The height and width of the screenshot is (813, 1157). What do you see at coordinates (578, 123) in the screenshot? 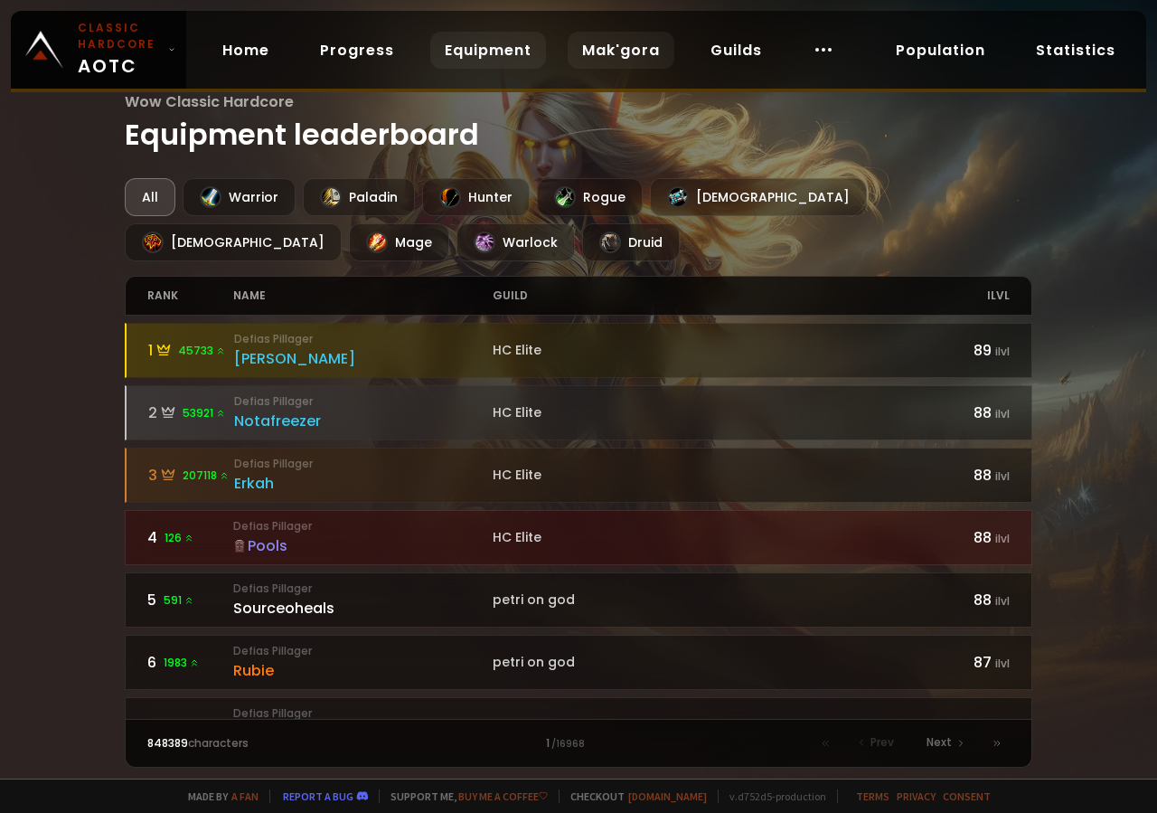
I see `h1: Equipment leaderboard` at bounding box center [578, 123].